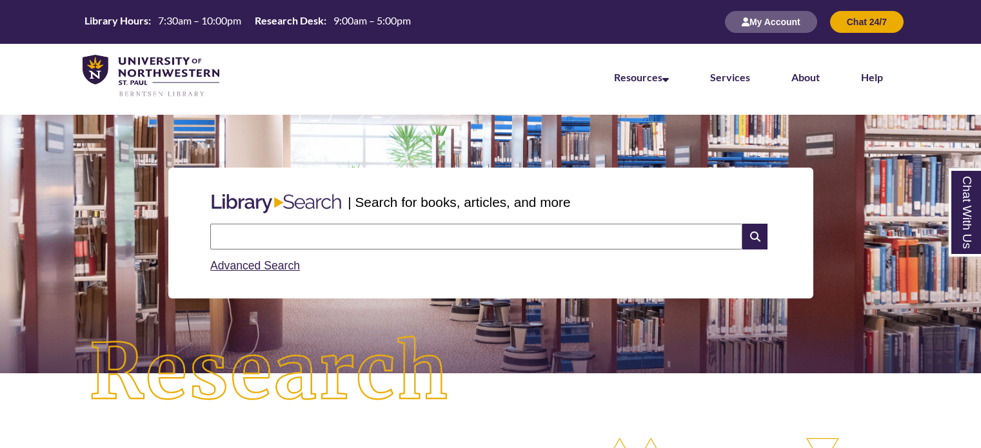  I want to click on img: UNWSP Library Logo, so click(151, 76).